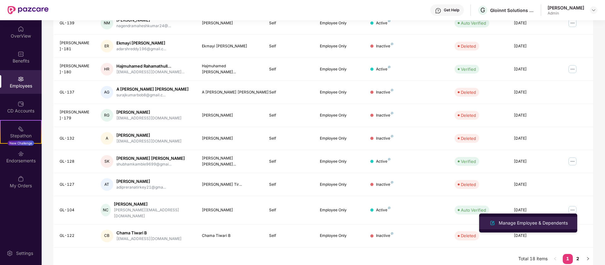 The width and height of the screenshot is (605, 265). What do you see at coordinates (107, 46) in the screenshot?
I see `div: ER` at bounding box center [107, 46].